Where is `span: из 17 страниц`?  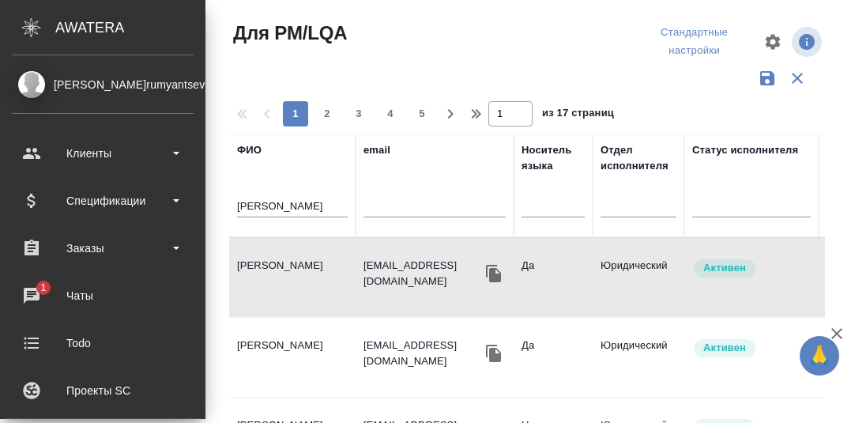
span: из 17 страниц is located at coordinates (578, 115).